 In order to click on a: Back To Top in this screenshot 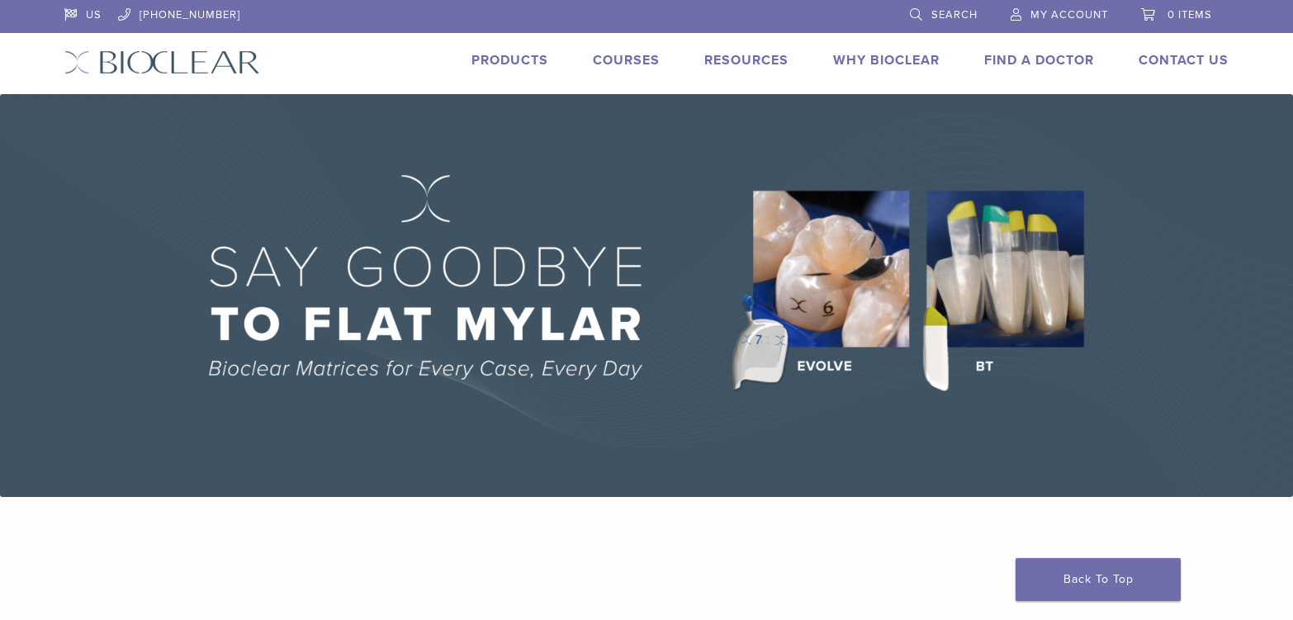, I will do `click(1098, 580)`.